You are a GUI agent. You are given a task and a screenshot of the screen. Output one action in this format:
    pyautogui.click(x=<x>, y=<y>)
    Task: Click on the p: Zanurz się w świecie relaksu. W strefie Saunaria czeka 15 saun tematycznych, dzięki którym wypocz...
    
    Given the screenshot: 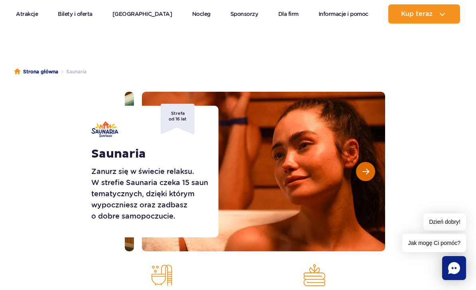 What is the action you would take?
    pyautogui.click(x=152, y=194)
    